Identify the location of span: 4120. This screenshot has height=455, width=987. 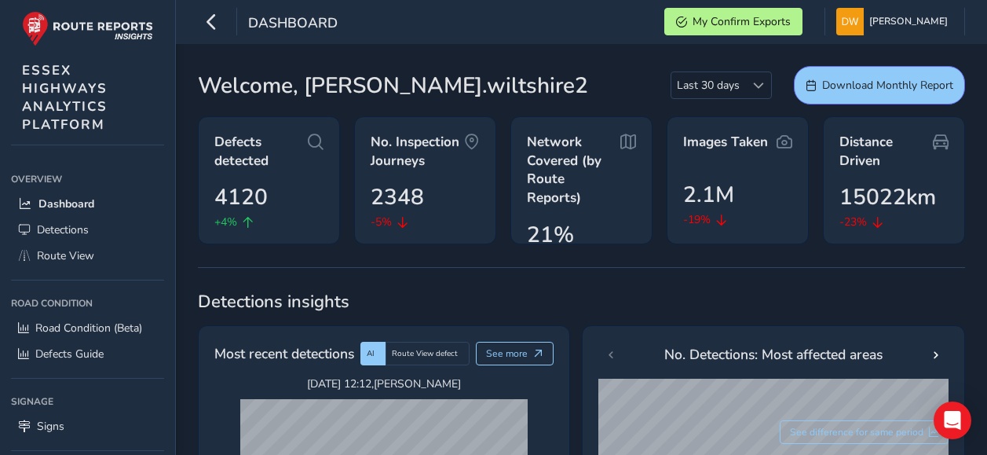
(241, 197).